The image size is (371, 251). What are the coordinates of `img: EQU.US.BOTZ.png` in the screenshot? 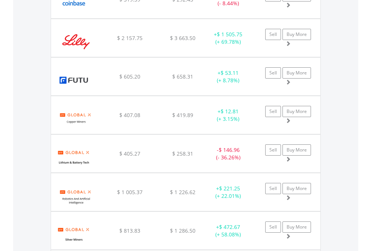 It's located at (76, 196).